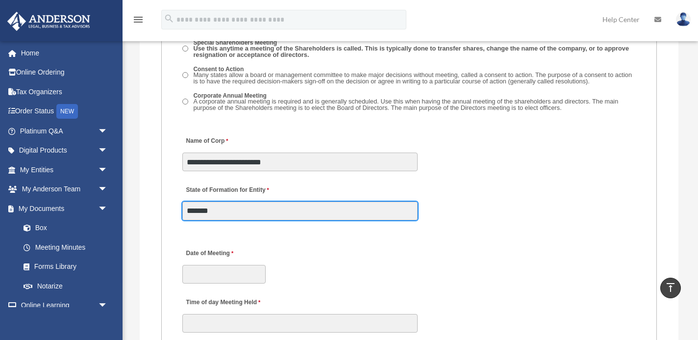 The width and height of the screenshot is (698, 340). I want to click on label: Special Shareholders Meeting, so click(413, 50).